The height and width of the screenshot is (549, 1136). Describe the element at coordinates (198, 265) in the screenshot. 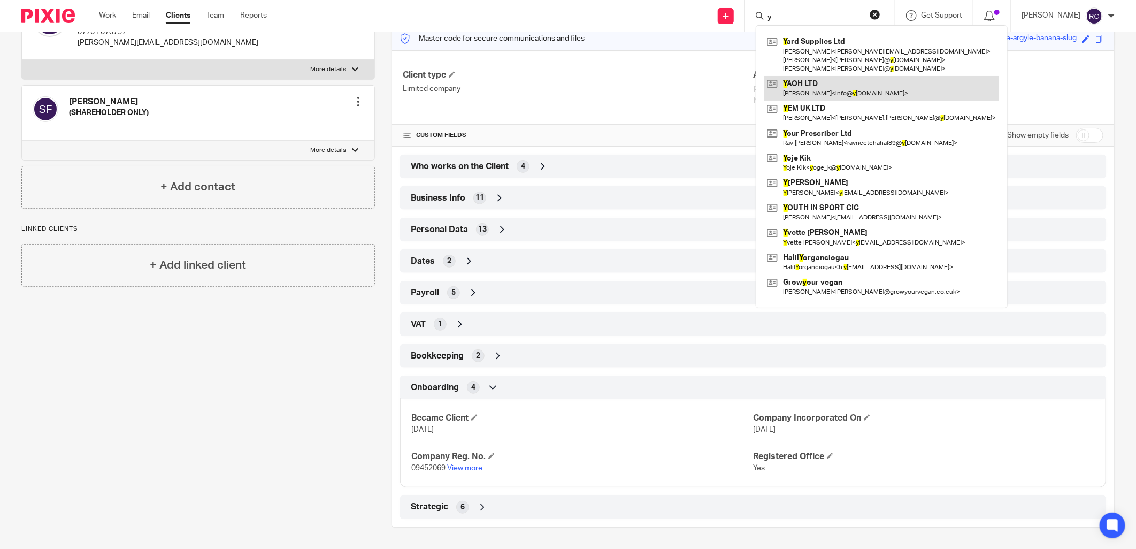

I see `h4: + Add linked client` at that location.